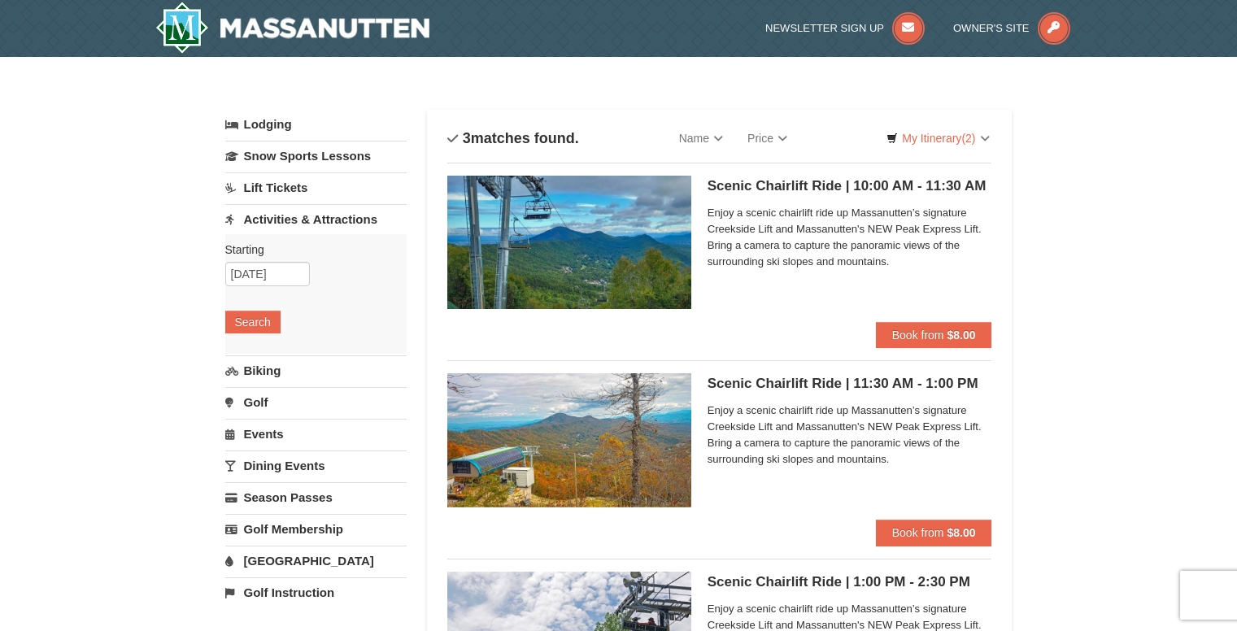 The height and width of the screenshot is (631, 1237). What do you see at coordinates (850, 384) in the screenshot?
I see `h5: Scenic Chairlift Ride | 11:30 AM - 1:00 PM` at bounding box center [850, 384].